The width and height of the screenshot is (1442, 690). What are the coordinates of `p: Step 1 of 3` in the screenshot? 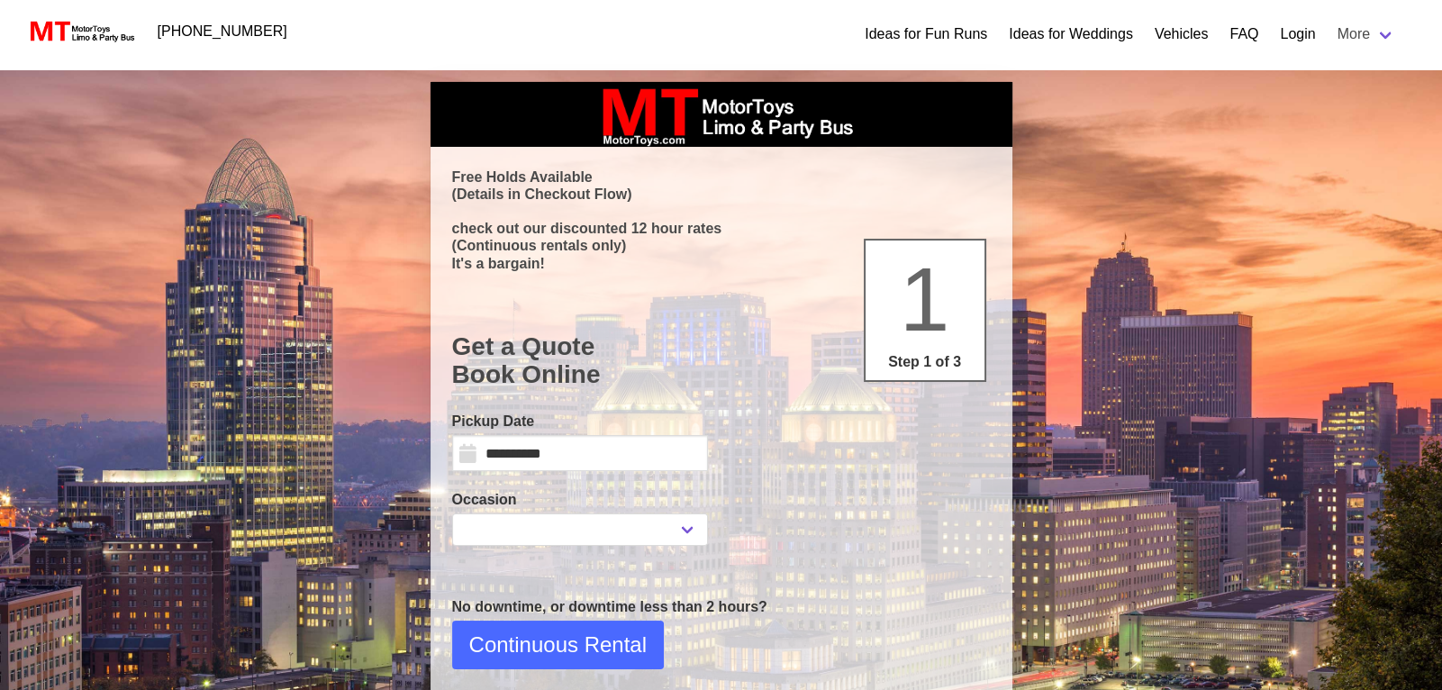 It's located at (925, 362).